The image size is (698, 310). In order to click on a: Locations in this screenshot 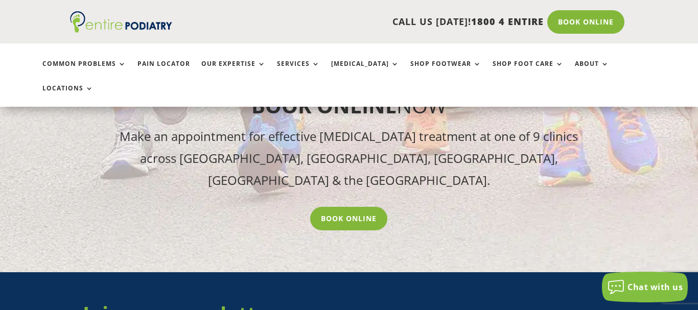, I will do `click(68, 96)`.